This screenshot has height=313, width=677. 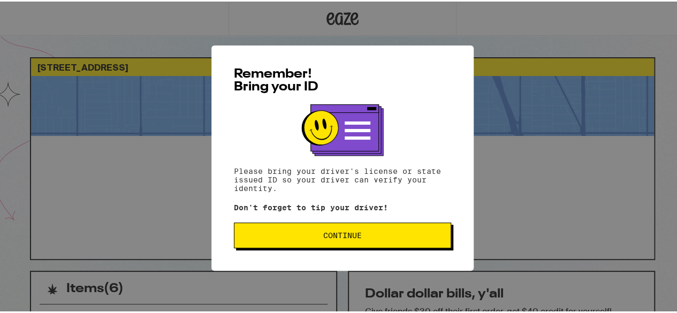 I want to click on p: Please bring your driver's license or state issued ID so your driver can verify your identity., so click(x=343, y=178).